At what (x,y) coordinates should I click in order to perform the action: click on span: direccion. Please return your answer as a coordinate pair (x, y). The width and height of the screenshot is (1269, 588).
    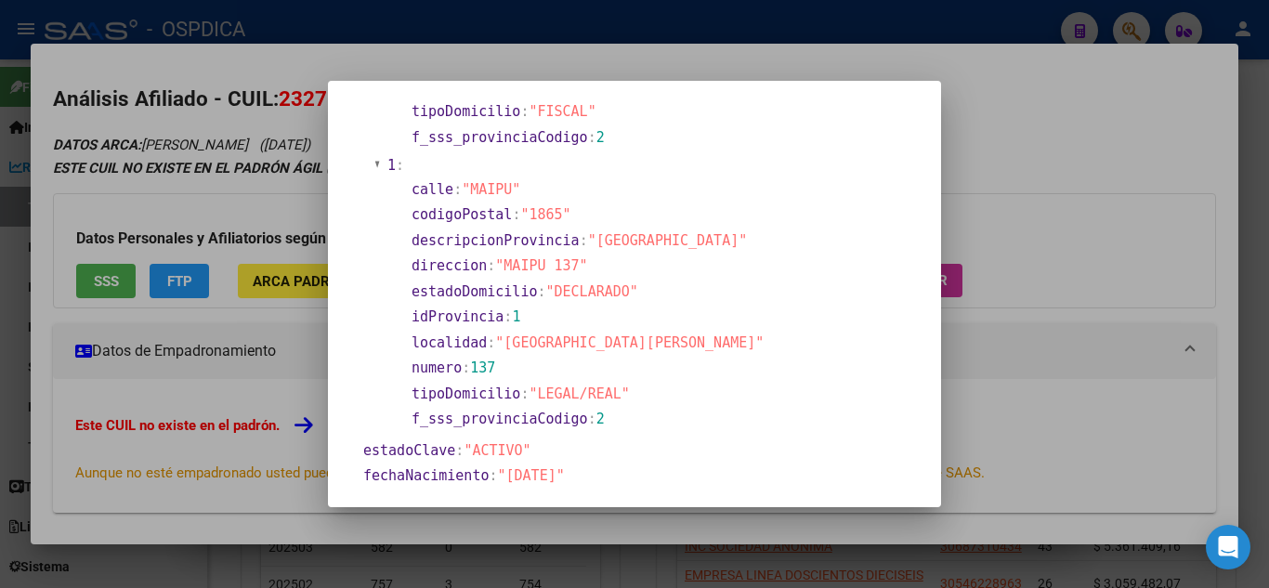
    Looking at the image, I should click on (449, 266).